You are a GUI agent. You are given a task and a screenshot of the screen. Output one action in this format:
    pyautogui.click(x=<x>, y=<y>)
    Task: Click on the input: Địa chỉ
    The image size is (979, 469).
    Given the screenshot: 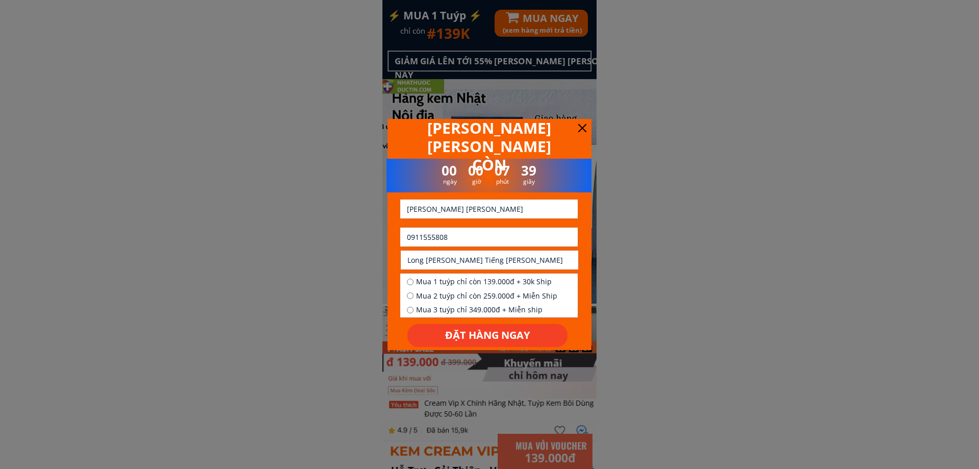 What is the action you would take?
    pyautogui.click(x=490, y=260)
    